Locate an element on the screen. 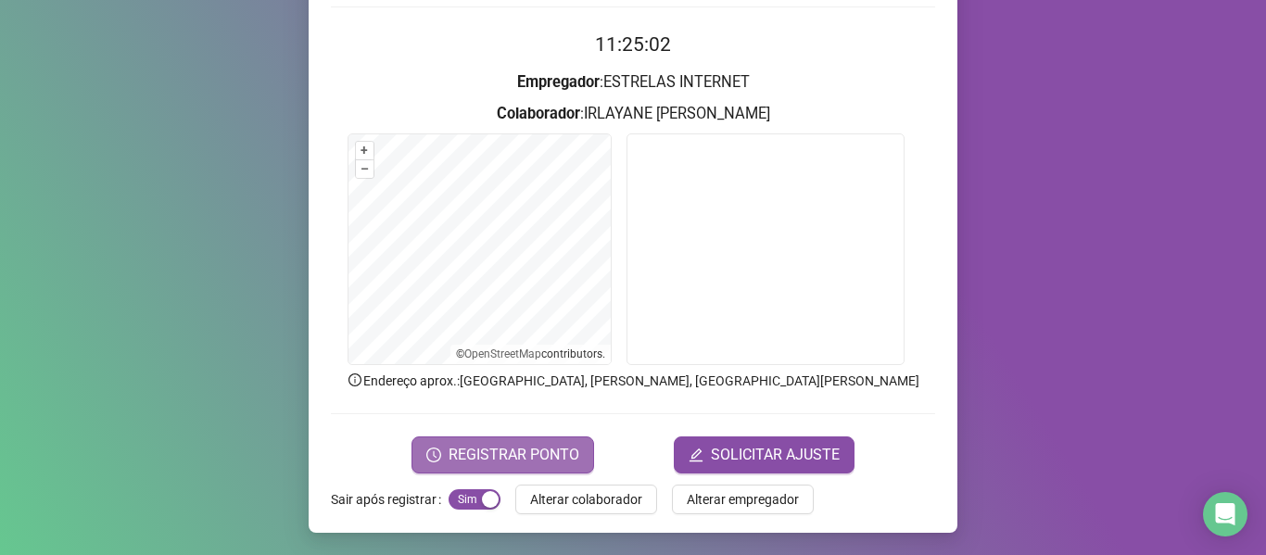  button: Alterar empregador is located at coordinates (742, 499).